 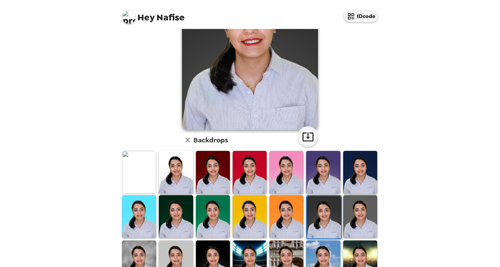 I want to click on button: IDcode, so click(x=361, y=16).